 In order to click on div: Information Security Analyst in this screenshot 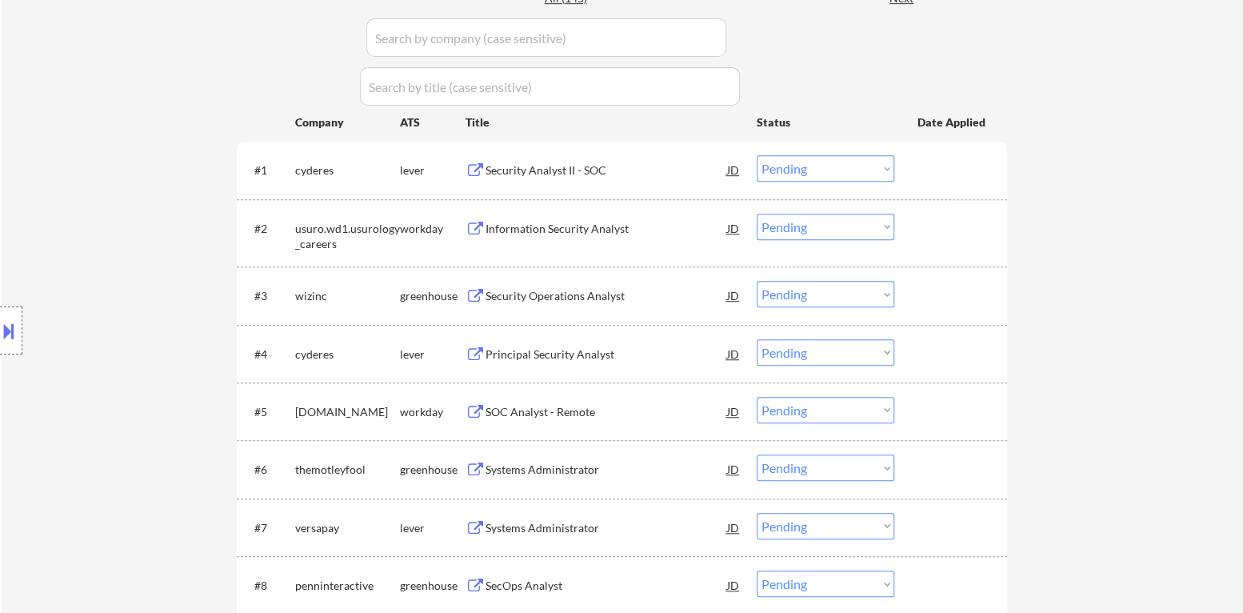, I will do `click(606, 229)`.